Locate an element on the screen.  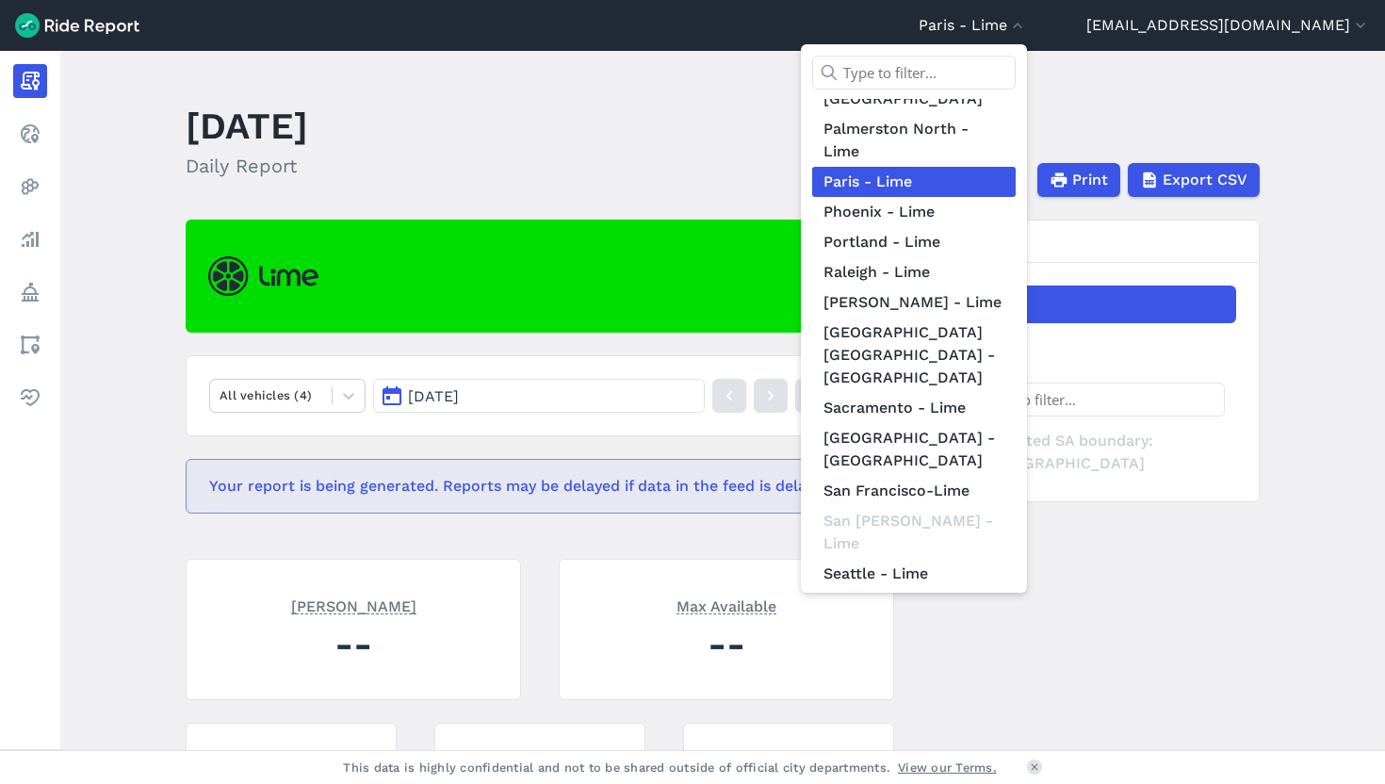
a: Paris - Lime is located at coordinates (914, 182).